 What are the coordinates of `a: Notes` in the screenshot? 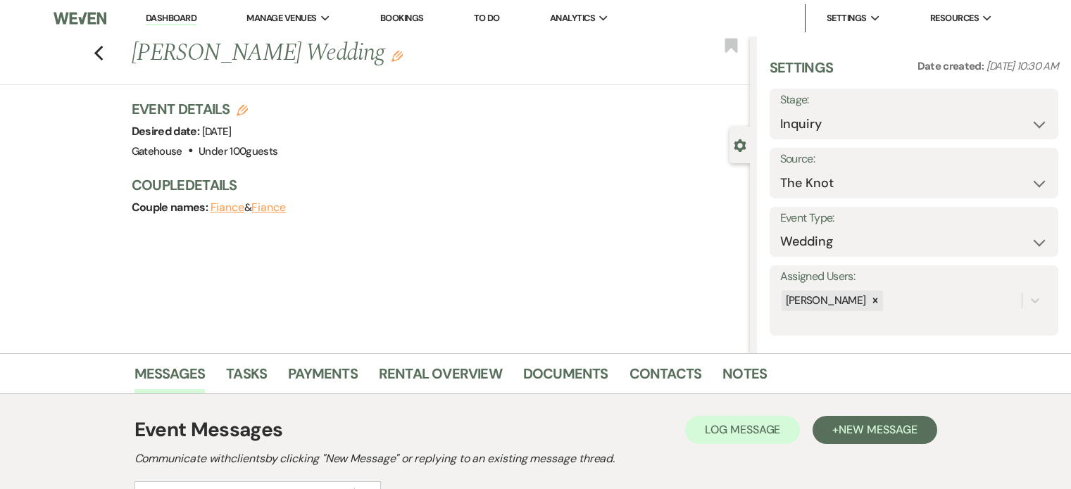 It's located at (744, 378).